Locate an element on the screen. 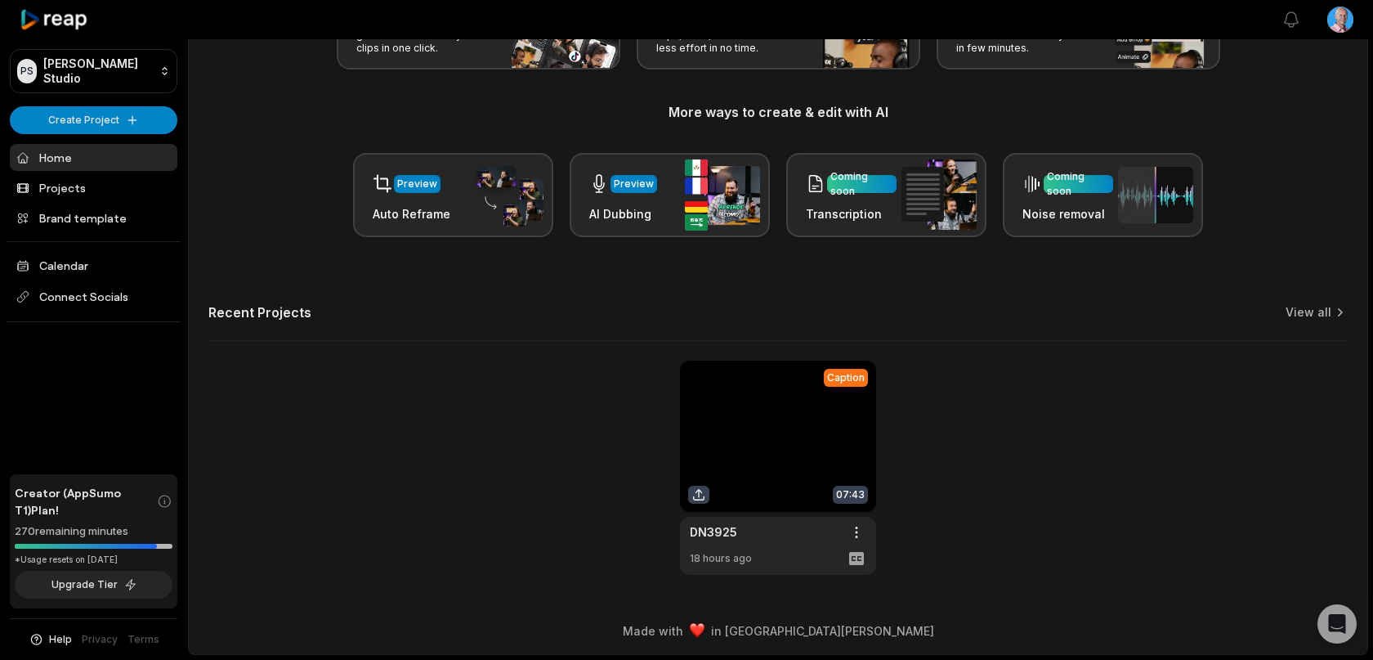  img: heart emoji is located at coordinates (697, 630).